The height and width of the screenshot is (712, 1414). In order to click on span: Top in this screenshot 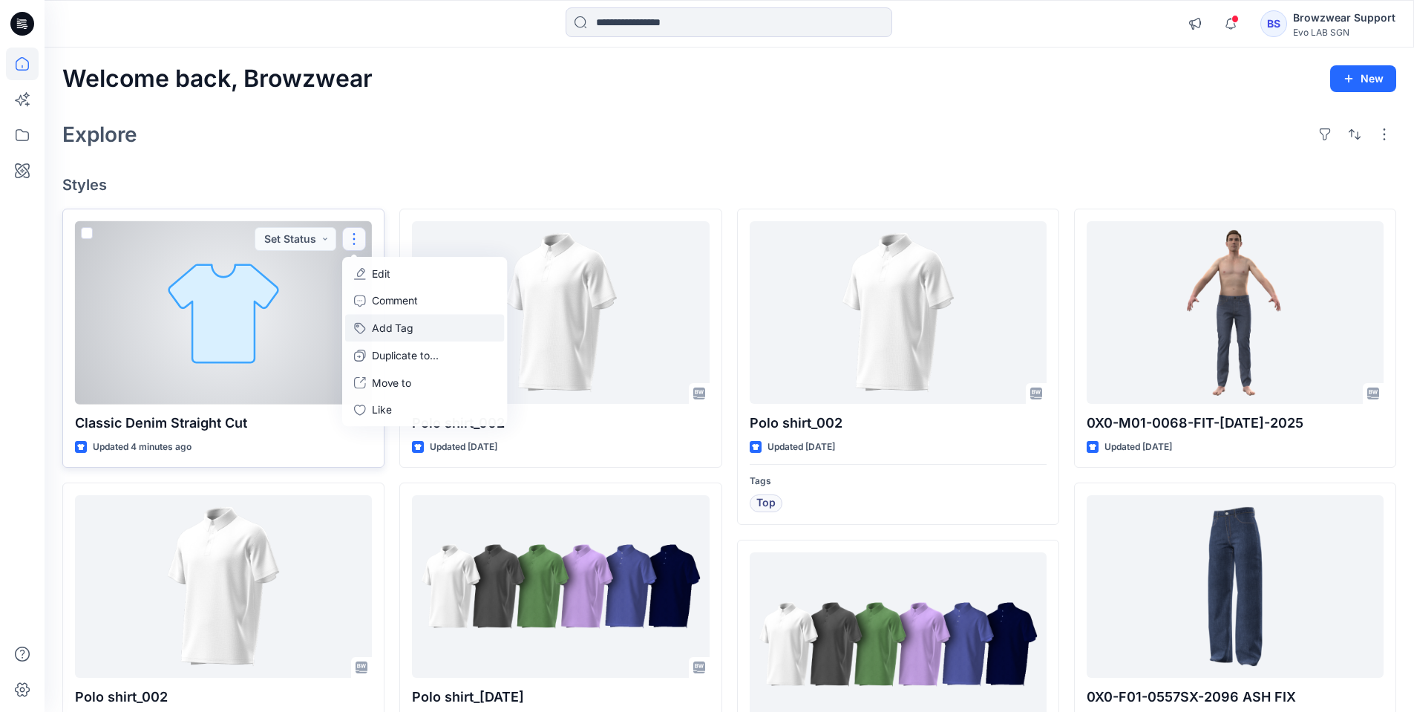, I will do `click(766, 503)`.